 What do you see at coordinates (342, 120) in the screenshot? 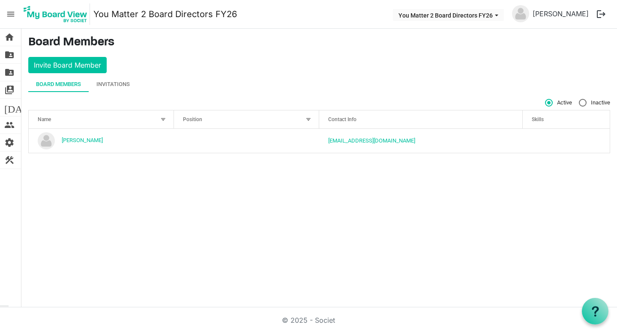
I see `span: Contact Info` at bounding box center [342, 120].